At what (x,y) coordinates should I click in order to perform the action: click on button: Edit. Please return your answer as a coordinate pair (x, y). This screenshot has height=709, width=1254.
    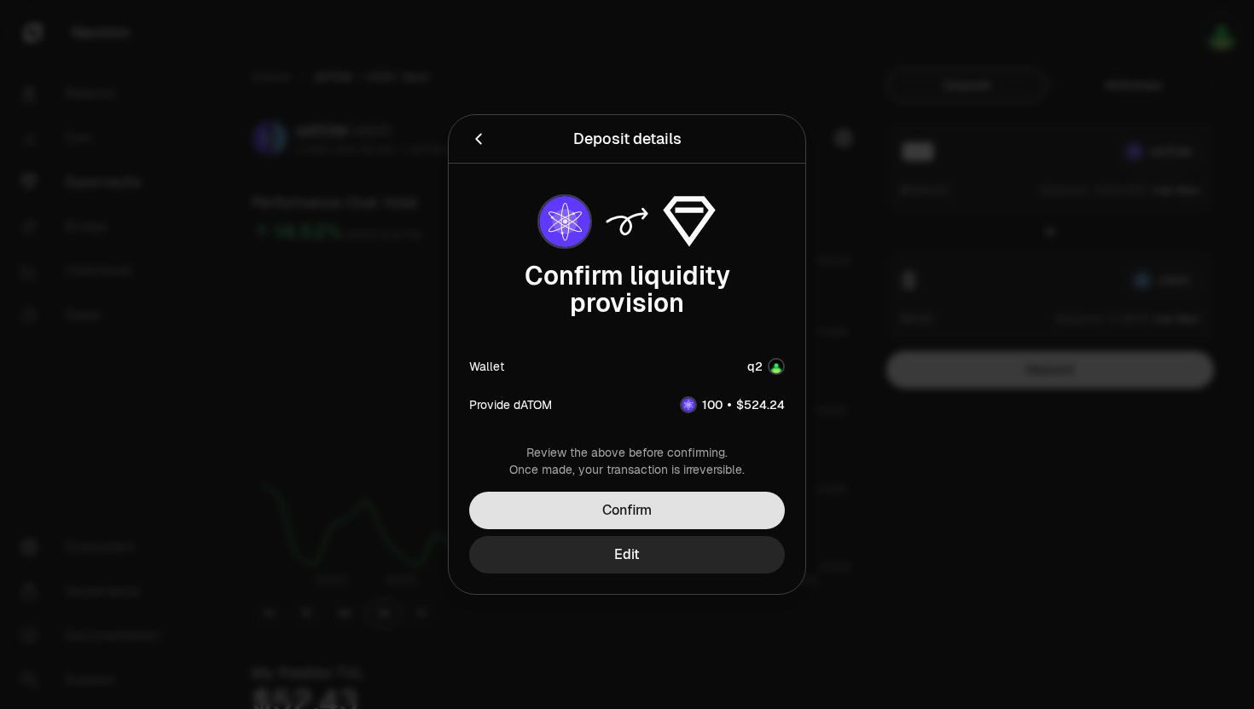
    Looking at the image, I should click on (627, 555).